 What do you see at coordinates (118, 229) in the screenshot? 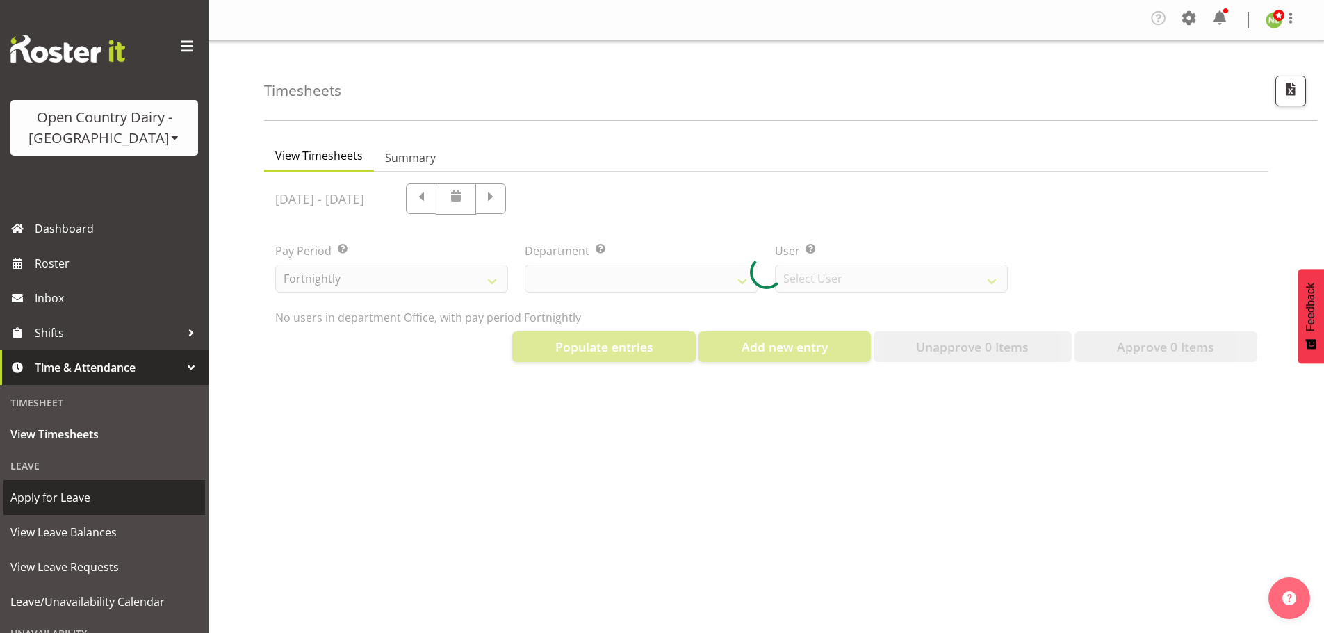
I see `span: Dashboard` at bounding box center [118, 229].